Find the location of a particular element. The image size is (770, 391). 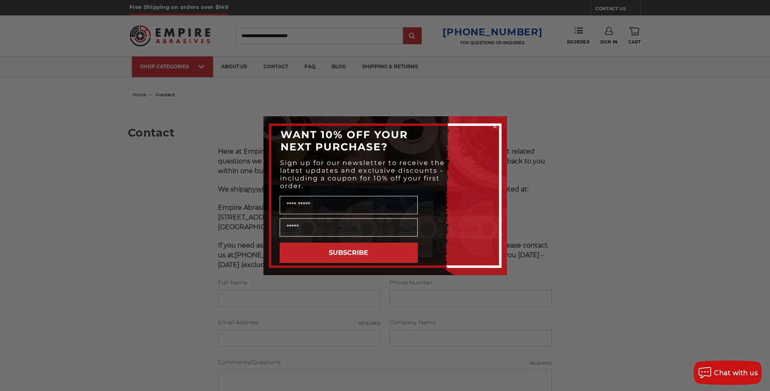

span: WANT 10% OFF YOUR NEXT PURCHASE? is located at coordinates (344, 141).